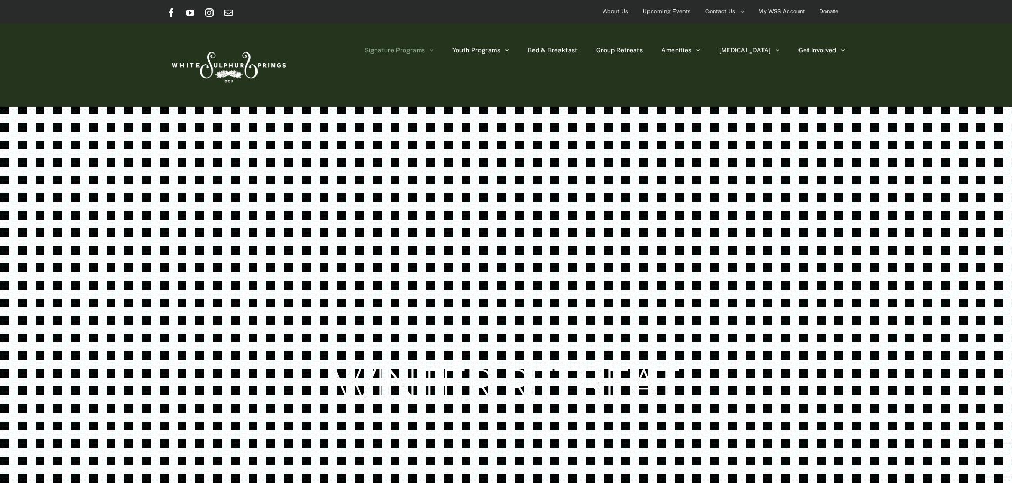 The image size is (1012, 483). Describe the element at coordinates (395, 50) in the screenshot. I see `span: Signature Programs` at that location.